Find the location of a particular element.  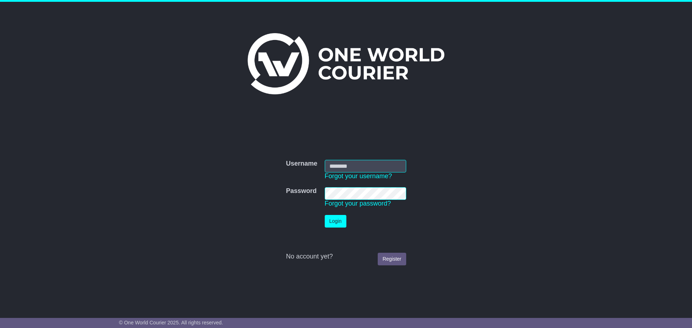

a: Forgot your password? is located at coordinates (358, 204).